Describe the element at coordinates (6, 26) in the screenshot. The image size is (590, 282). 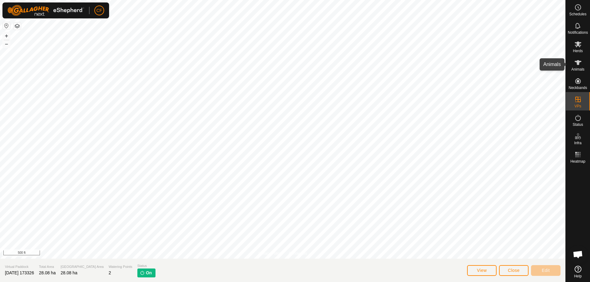
I see `button: Reset Map` at that location.